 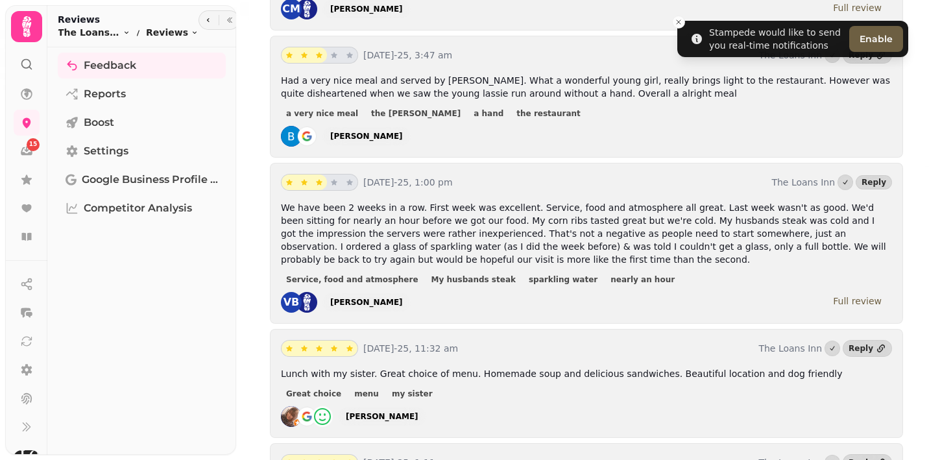 I want to click on div: Stampede would like to send you real-time notifications, so click(x=776, y=39).